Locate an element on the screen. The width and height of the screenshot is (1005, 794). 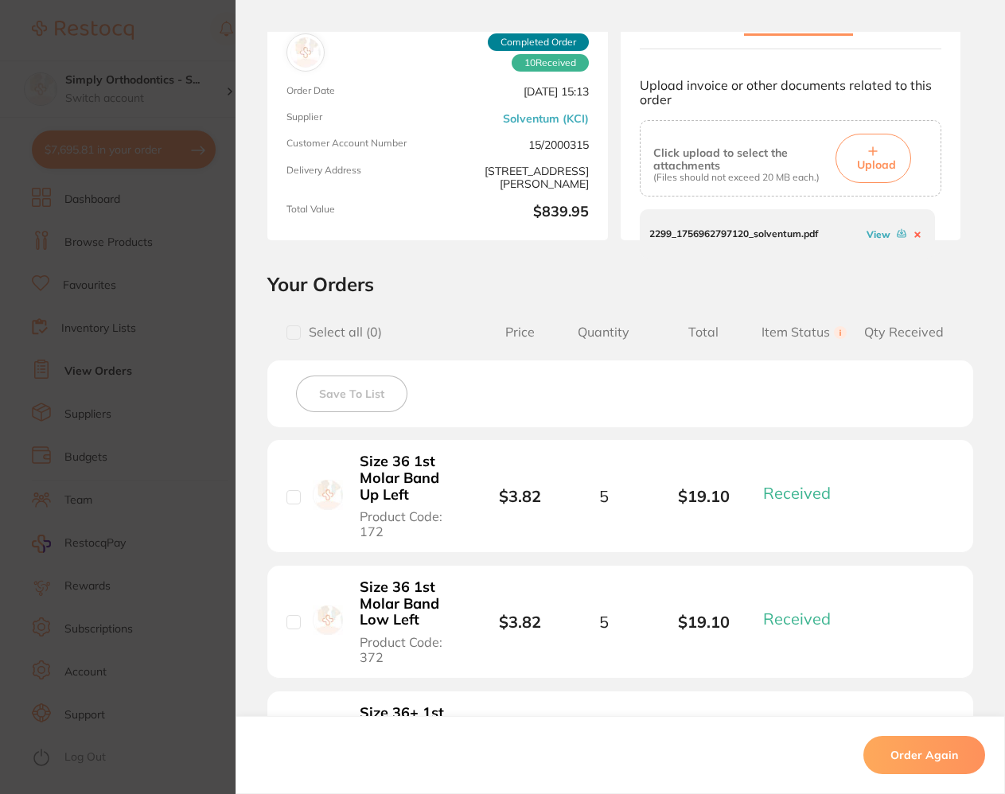
span: Item Status is located at coordinates (804, 332).